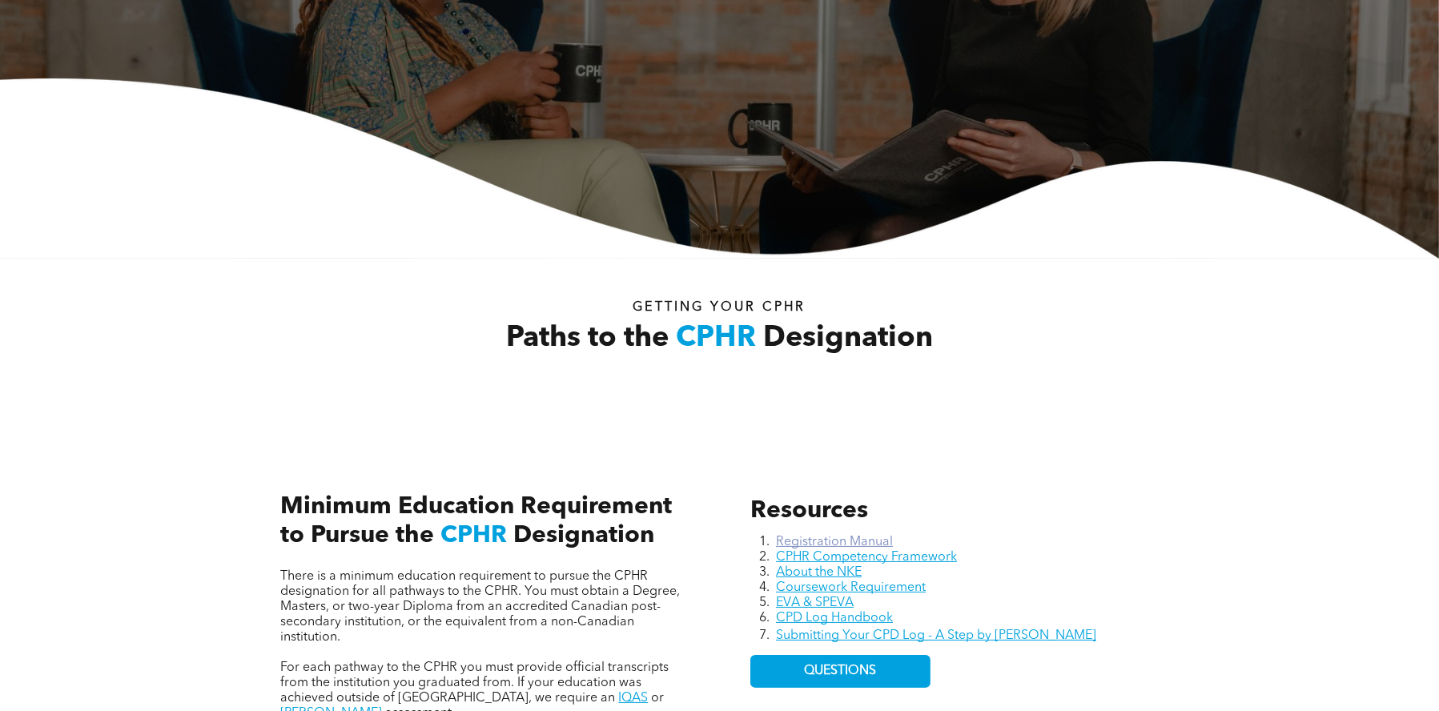 The width and height of the screenshot is (1439, 711). I want to click on span: Resources, so click(809, 511).